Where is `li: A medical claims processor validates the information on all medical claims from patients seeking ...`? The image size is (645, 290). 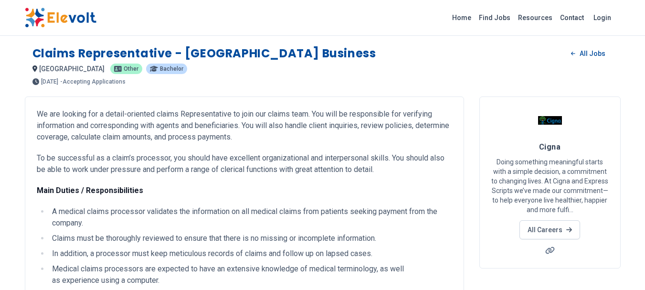 li: A medical claims processor validates the information on all medical claims from patients seeking ... is located at coordinates (251, 217).